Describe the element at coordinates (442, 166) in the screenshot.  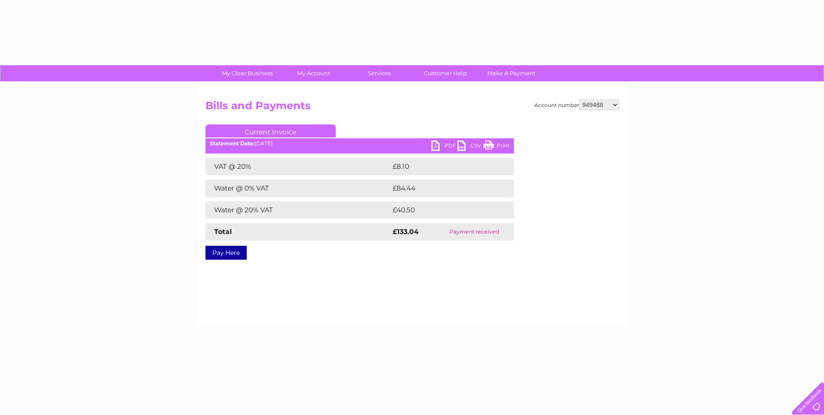
I see `td: £8.10` at that location.